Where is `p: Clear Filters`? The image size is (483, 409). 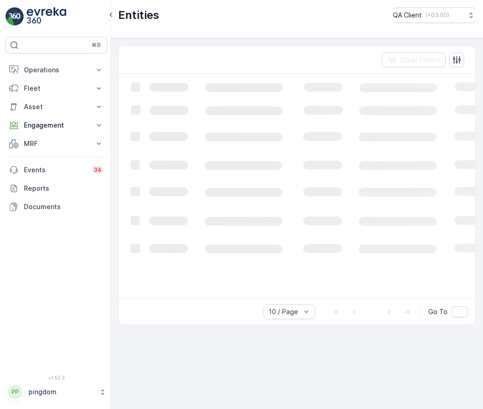
p: Clear Filters is located at coordinates (420, 60).